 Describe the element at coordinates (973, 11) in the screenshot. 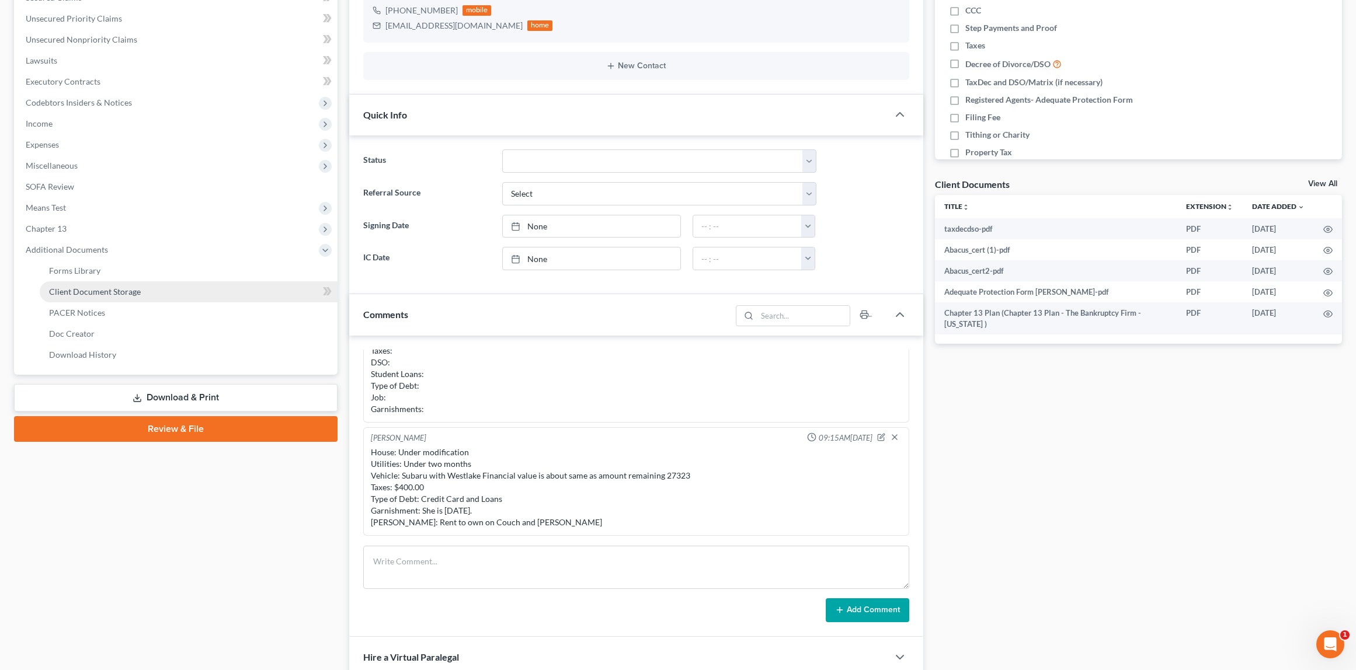

I see `span: CCC` at that location.